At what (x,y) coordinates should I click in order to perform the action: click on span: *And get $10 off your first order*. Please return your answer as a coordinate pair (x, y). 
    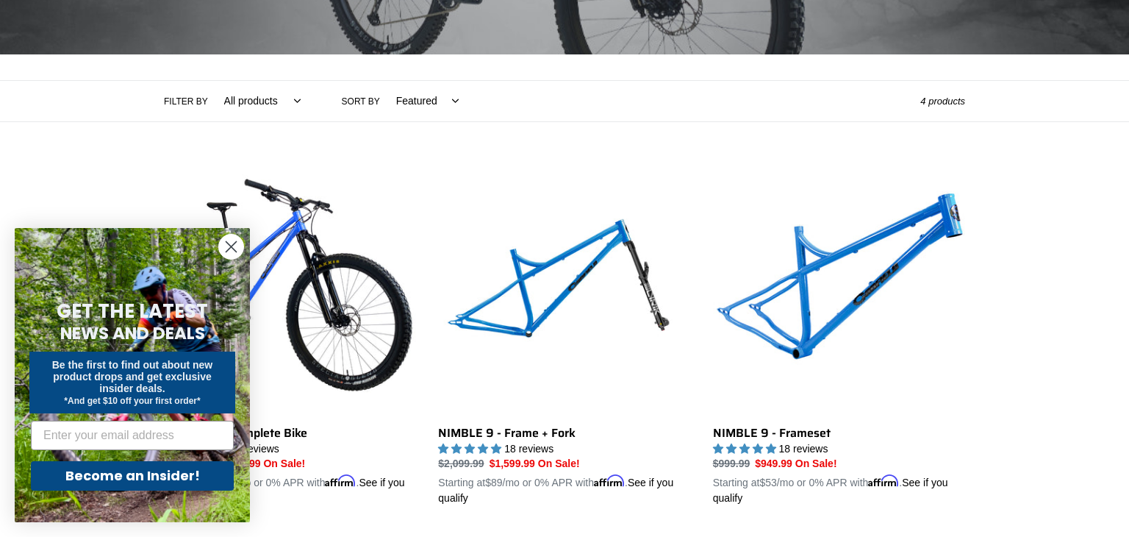
    Looking at the image, I should click on (132, 401).